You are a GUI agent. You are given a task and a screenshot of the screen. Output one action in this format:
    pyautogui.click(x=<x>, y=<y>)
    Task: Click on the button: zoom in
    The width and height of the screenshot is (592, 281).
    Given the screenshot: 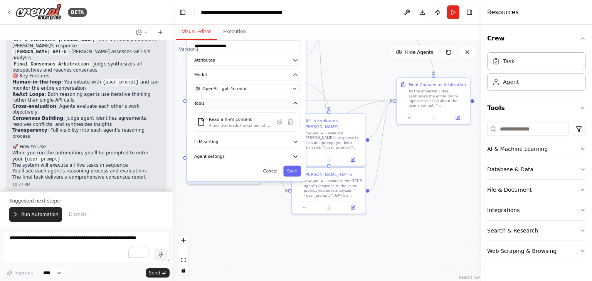 What is the action you would take?
    pyautogui.click(x=183, y=240)
    